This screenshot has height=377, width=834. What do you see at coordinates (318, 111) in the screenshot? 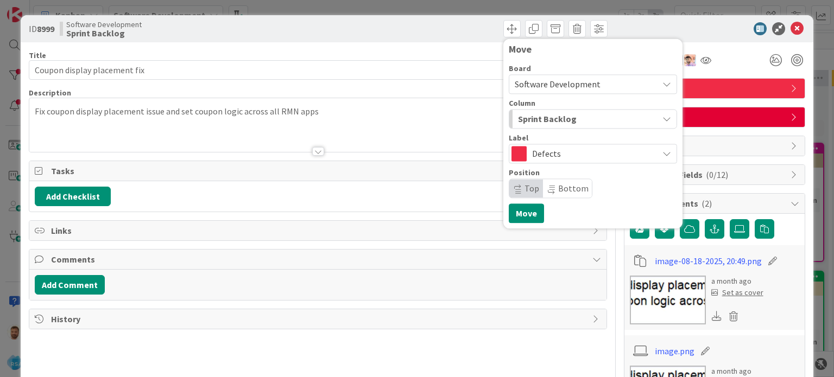
I see `p: Fix coupon display placement issue and set coupon logic across all RMN apps` at bounding box center [318, 111].